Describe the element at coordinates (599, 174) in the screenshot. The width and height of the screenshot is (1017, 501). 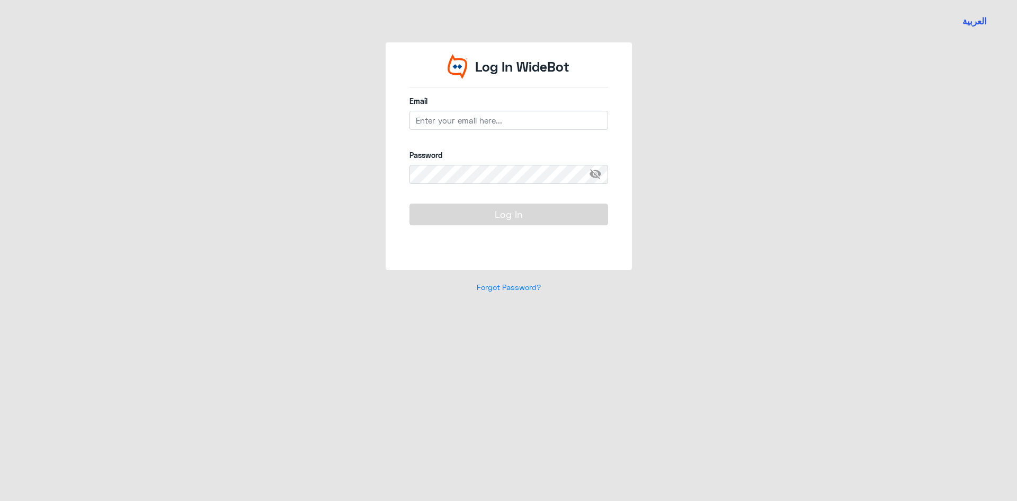
I see `span: visibility_off` at that location.